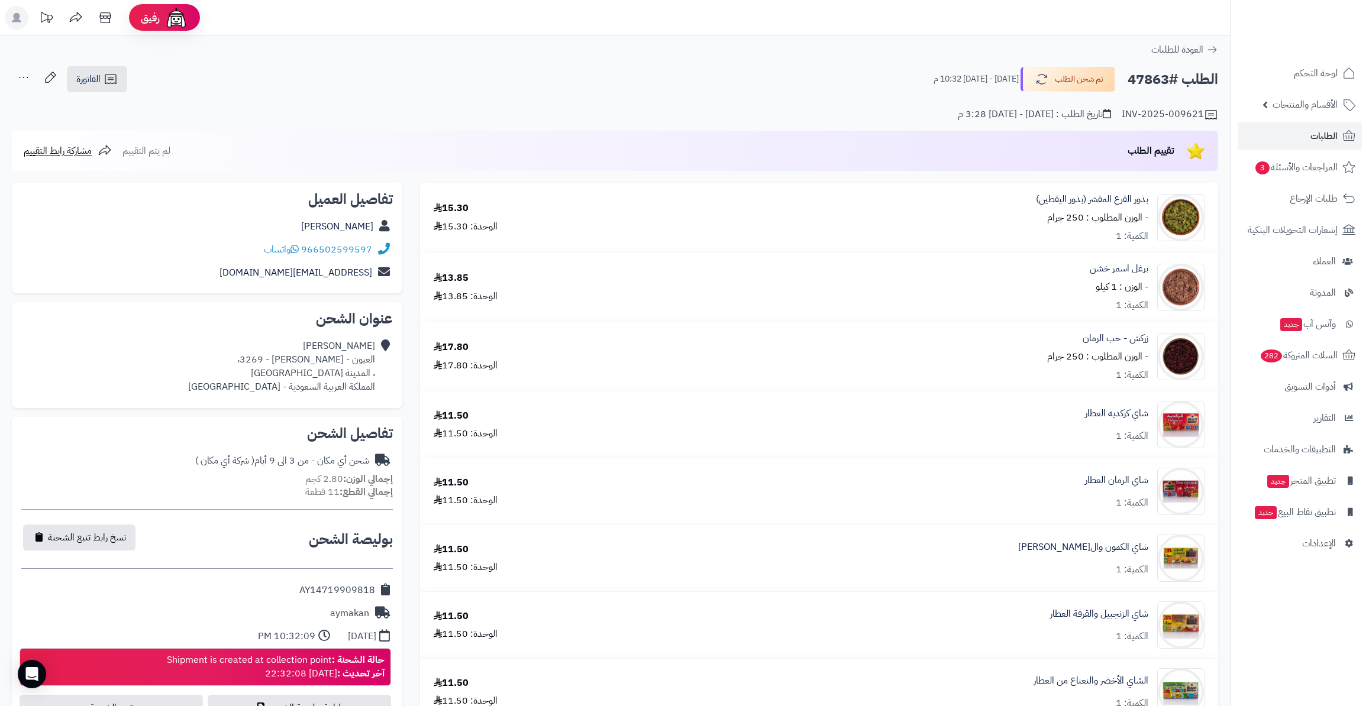 This screenshot has width=1369, height=706. I want to click on span: العملاء, so click(1324, 261).